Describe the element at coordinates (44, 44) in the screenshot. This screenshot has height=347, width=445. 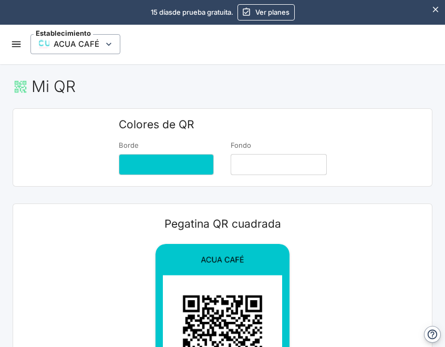
I see `img: Thumbnail` at that location.